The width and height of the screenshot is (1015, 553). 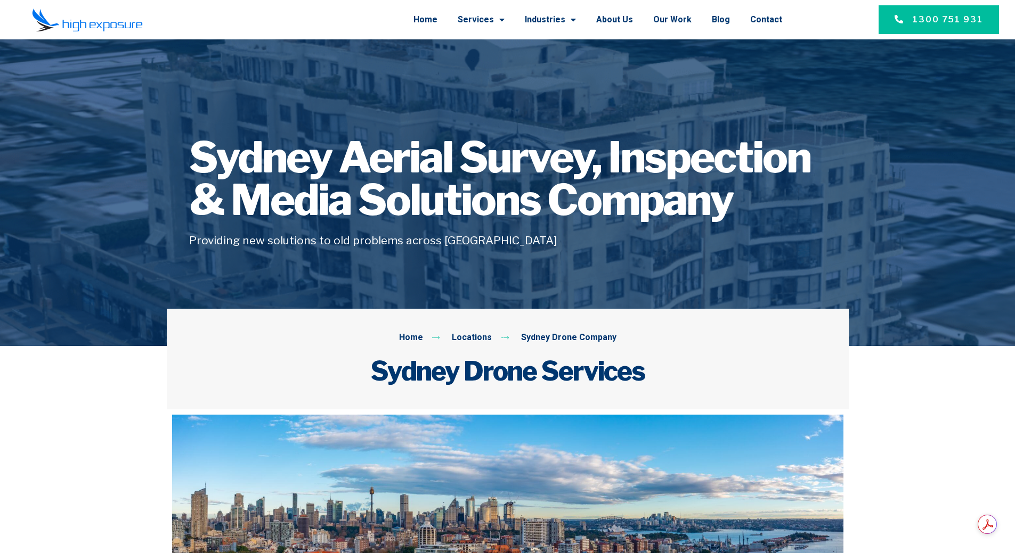 I want to click on a: Our Work, so click(x=672, y=20).